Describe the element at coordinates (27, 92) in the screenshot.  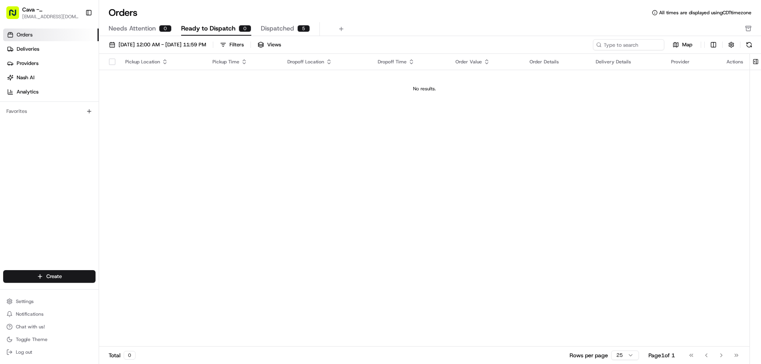
I see `span: Analytics` at that location.